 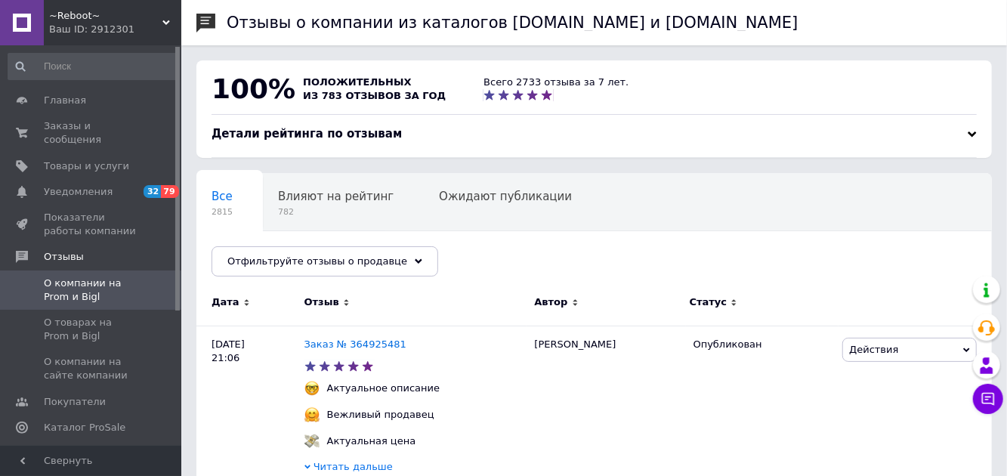 I want to click on span: 79, so click(x=169, y=191).